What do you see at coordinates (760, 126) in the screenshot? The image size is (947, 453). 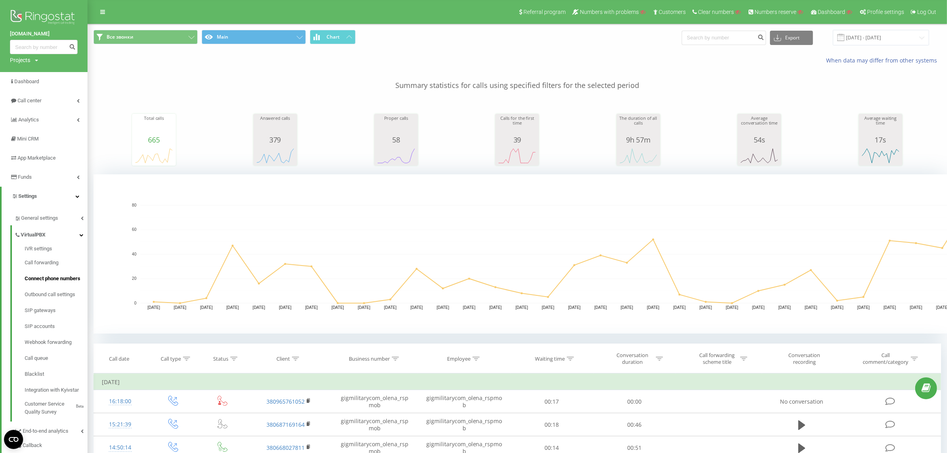 I see `div: Average conversation time` at bounding box center [760, 126].